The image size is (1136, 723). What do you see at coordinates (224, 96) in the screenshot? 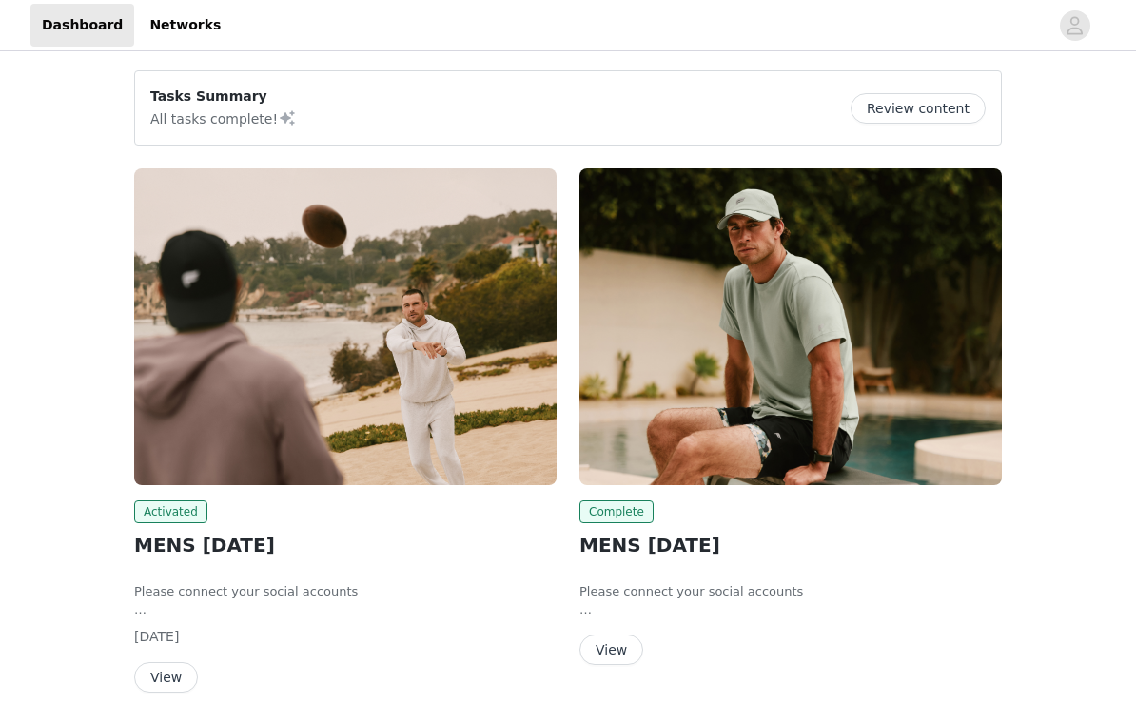
I see `p: Tasks Summary` at bounding box center [224, 96].